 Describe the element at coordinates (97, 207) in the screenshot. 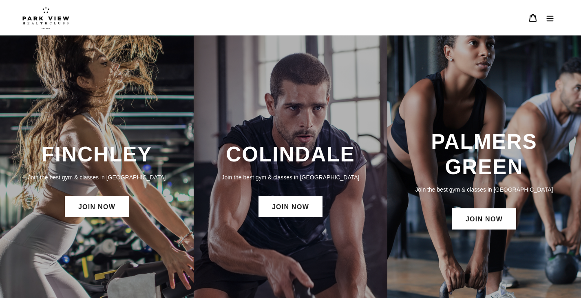

I see `a: JOIN NOW: Finchley Membership` at that location.